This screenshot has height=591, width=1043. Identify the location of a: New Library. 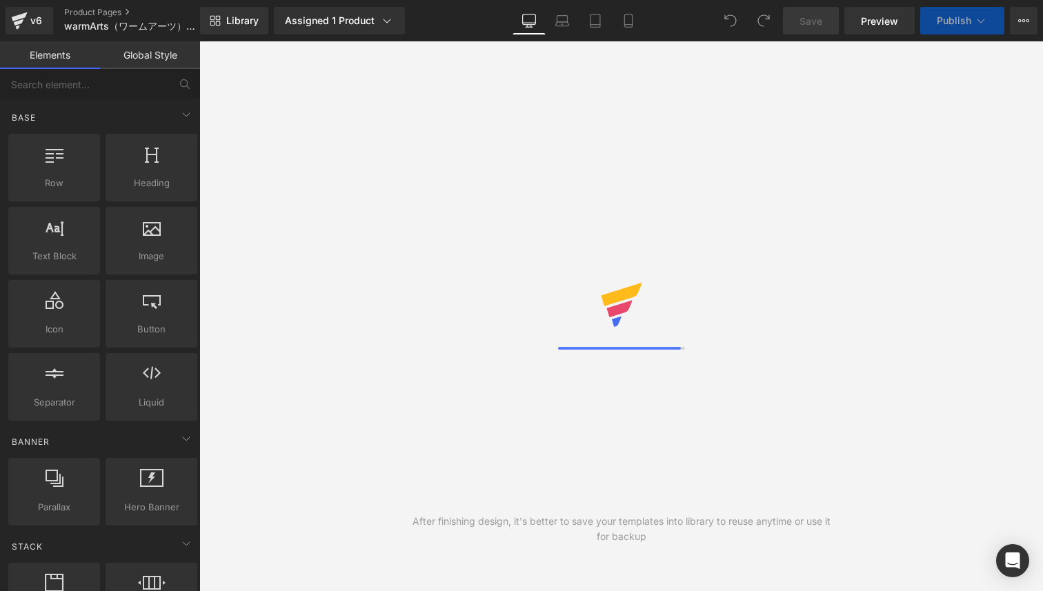
(234, 21).